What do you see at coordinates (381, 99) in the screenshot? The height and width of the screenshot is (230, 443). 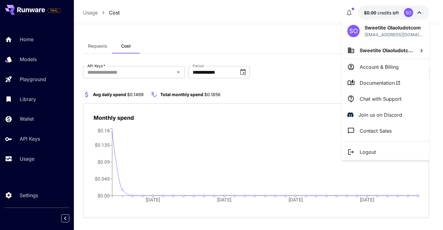 I see `p: Chat with Support` at bounding box center [381, 99].